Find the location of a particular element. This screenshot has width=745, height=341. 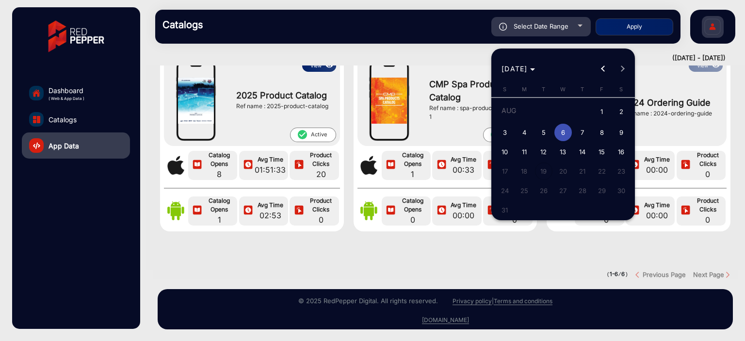

span: 3 is located at coordinates (505, 132).